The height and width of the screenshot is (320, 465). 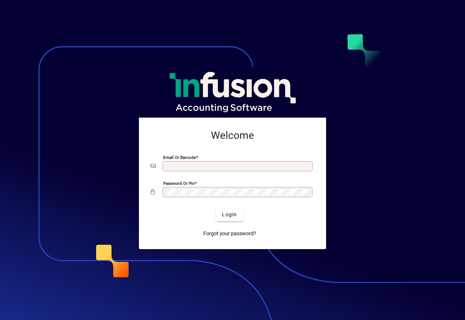 What do you see at coordinates (230, 234) in the screenshot?
I see `a: Forgot your password?` at bounding box center [230, 234].